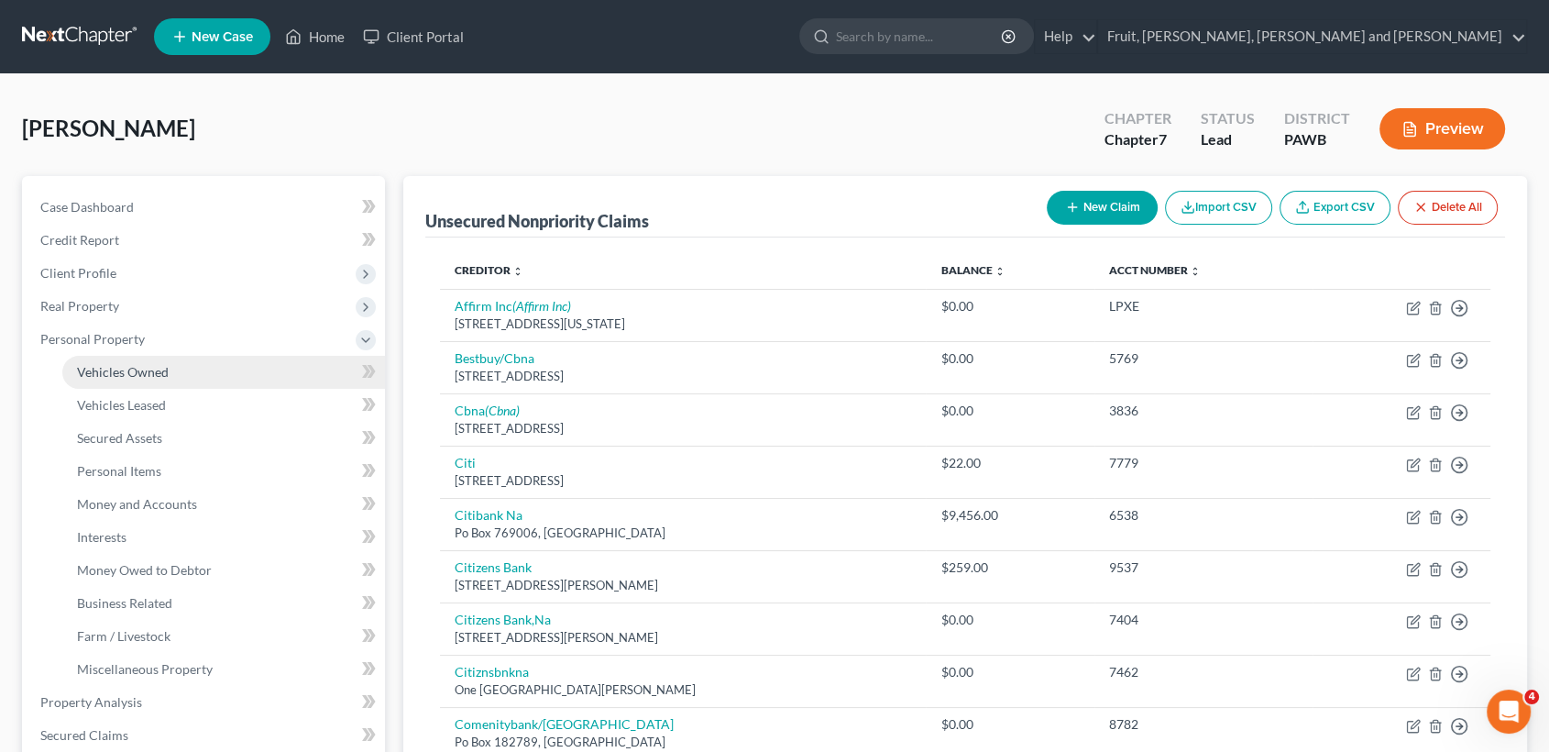 The image size is (1549, 752). What do you see at coordinates (1203, 515) in the screenshot?
I see `div: 6538` at bounding box center [1203, 515].